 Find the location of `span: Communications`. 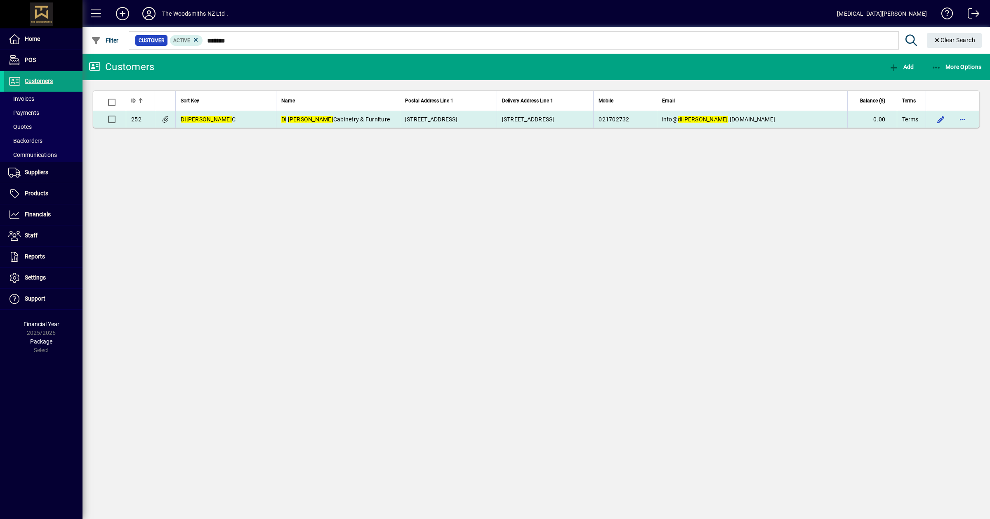

span: Communications is located at coordinates (33, 155).